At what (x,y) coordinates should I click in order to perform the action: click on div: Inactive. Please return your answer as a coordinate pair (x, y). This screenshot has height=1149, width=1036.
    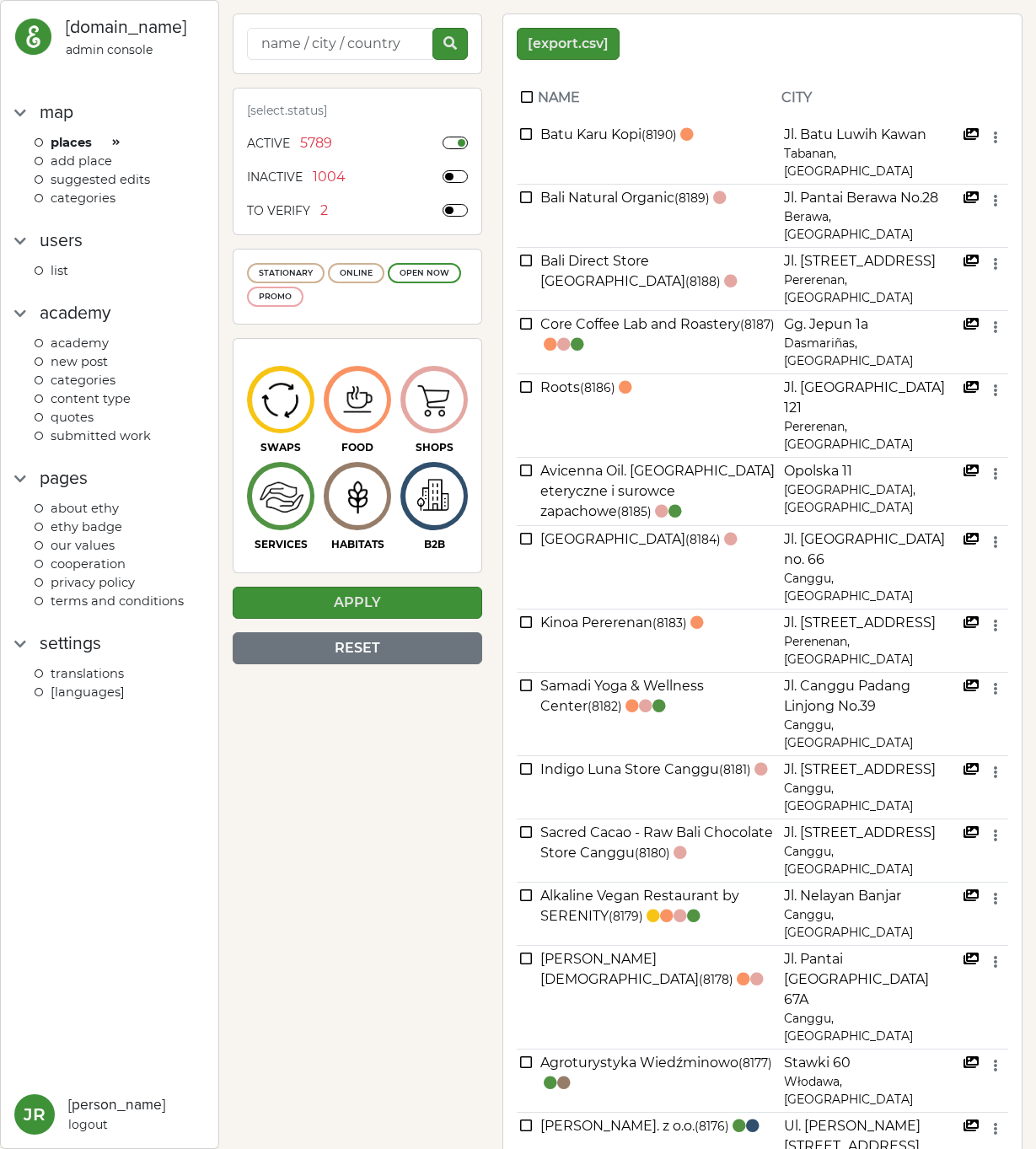
    Looking at the image, I should click on (275, 177).